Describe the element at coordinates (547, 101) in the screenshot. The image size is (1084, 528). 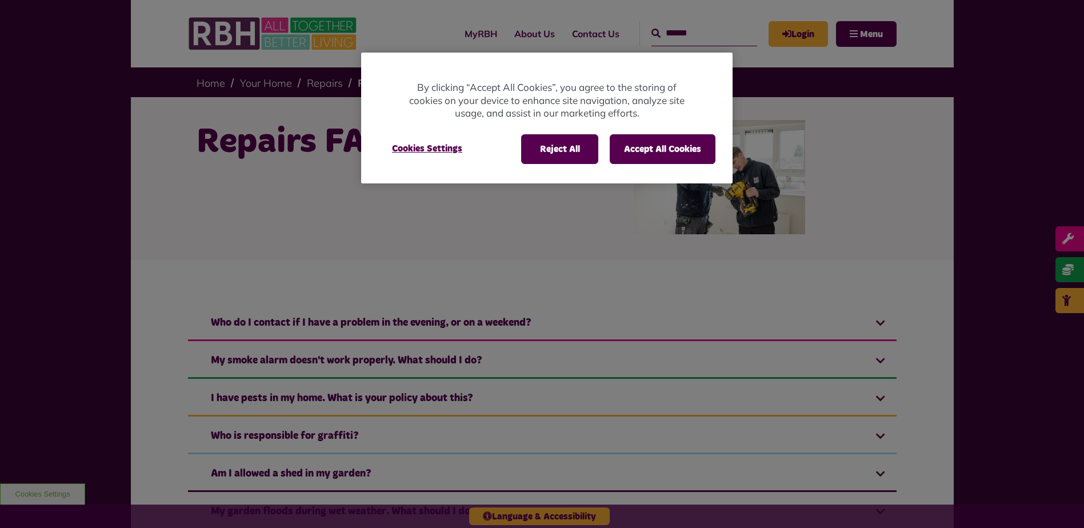
I see `p: By clicking “Accept All Cookies”, you agree to the storing of cookies on your device to enhance s...` at that location.